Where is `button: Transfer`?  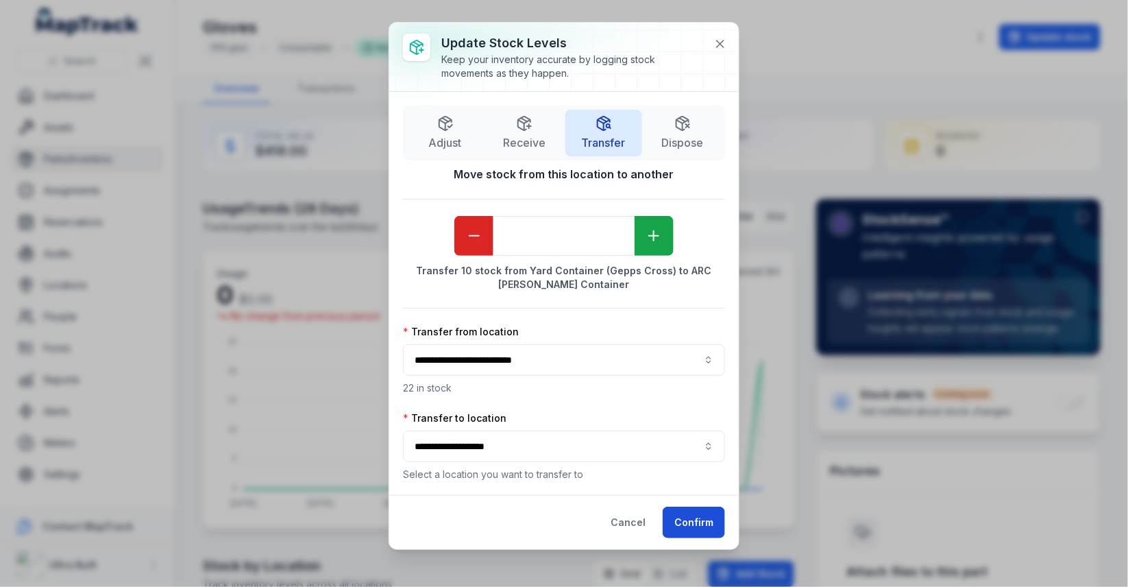
button: Transfer is located at coordinates (604, 133).